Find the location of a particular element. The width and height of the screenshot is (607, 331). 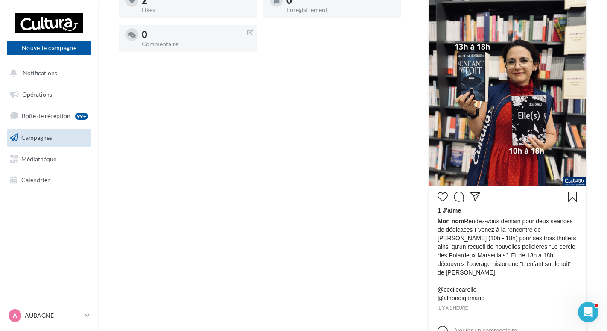

span: Boîte de réception is located at coordinates (46, 115).